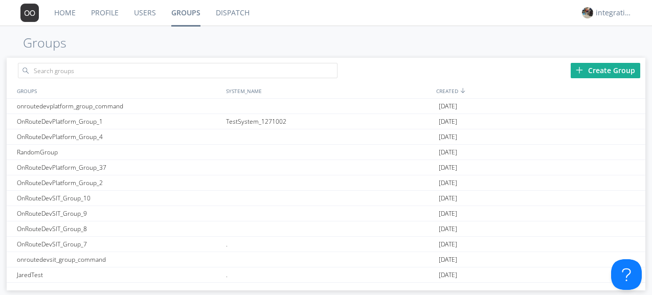 The height and width of the screenshot is (295, 652). What do you see at coordinates (330, 121) in the screenshot?
I see `div: TestSystem_1271002` at bounding box center [330, 121].